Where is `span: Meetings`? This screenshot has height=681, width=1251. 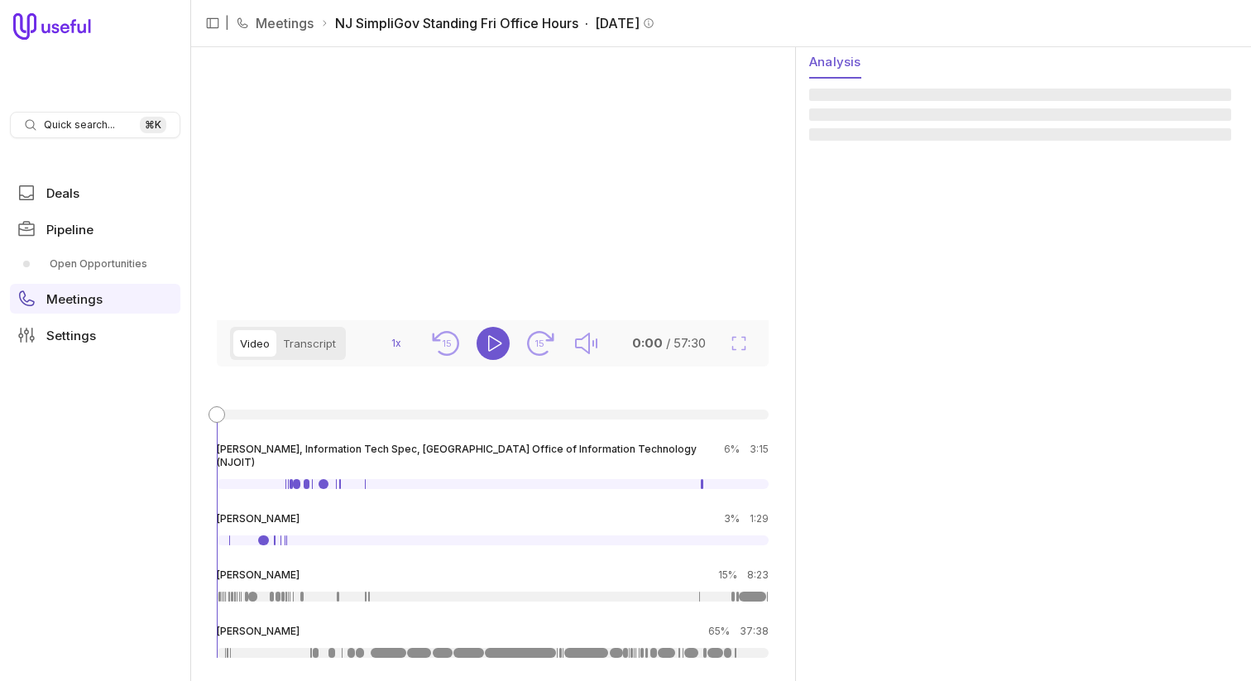
span: Meetings is located at coordinates (74, 299).